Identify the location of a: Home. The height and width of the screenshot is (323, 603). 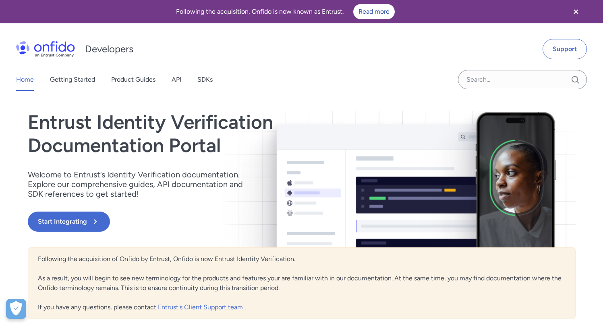
(25, 80).